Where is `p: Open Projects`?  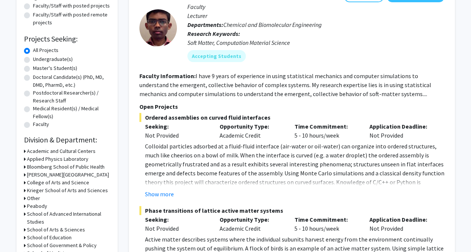 p: Open Projects is located at coordinates (292, 107).